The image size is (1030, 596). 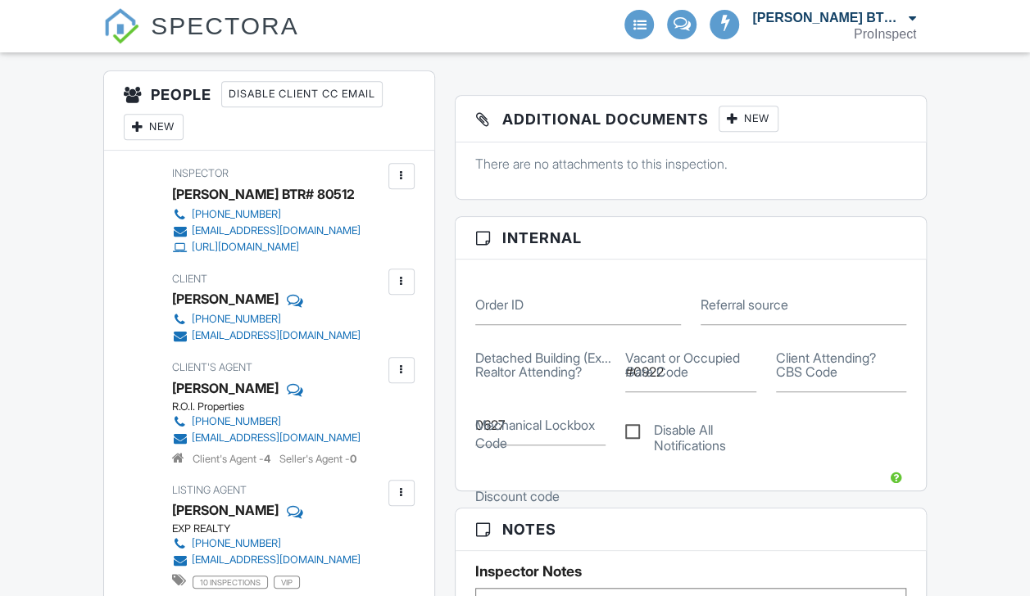 What do you see at coordinates (200, 173) in the screenshot?
I see `span: Inspector` at bounding box center [200, 173].